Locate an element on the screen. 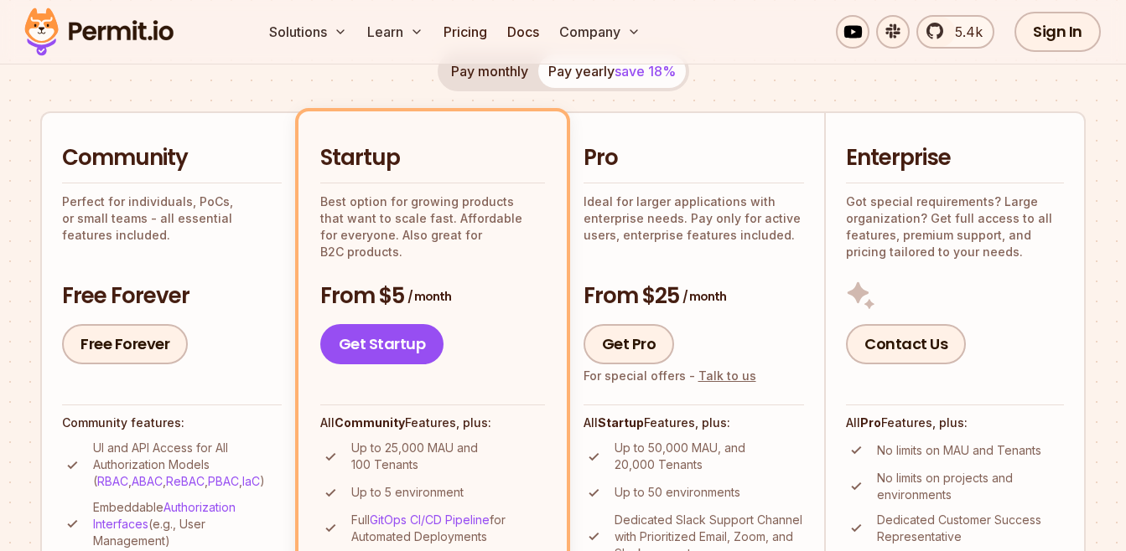 Image resolution: width=1126 pixels, height=551 pixels. h2: Pro is located at coordinates (694, 158).